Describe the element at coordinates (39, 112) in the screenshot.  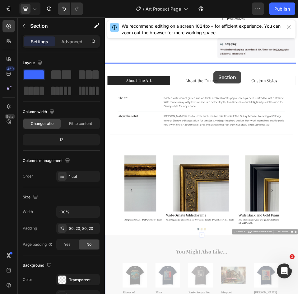
I see `div: Column width` at that location.